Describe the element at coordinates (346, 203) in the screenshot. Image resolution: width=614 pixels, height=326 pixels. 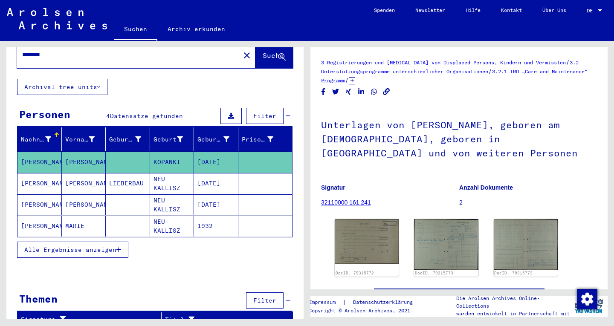
I see `a: 32110000 161.241` at that location.